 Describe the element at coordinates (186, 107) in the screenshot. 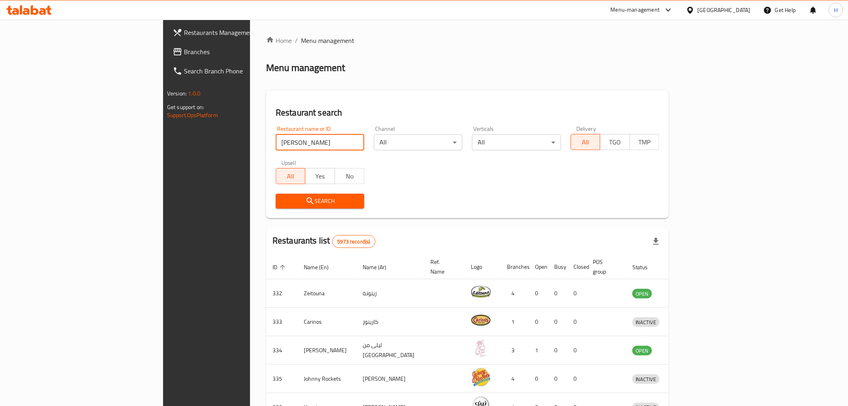

I see `span: Get support on:` at that location.